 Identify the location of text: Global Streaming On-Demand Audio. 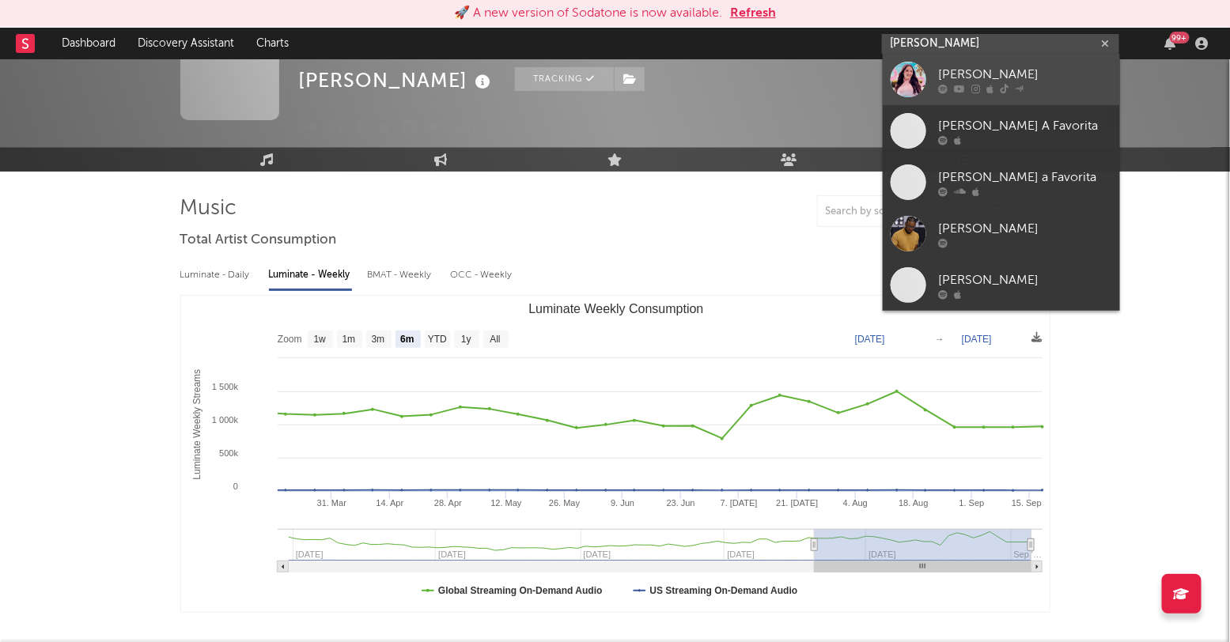
(520, 591).